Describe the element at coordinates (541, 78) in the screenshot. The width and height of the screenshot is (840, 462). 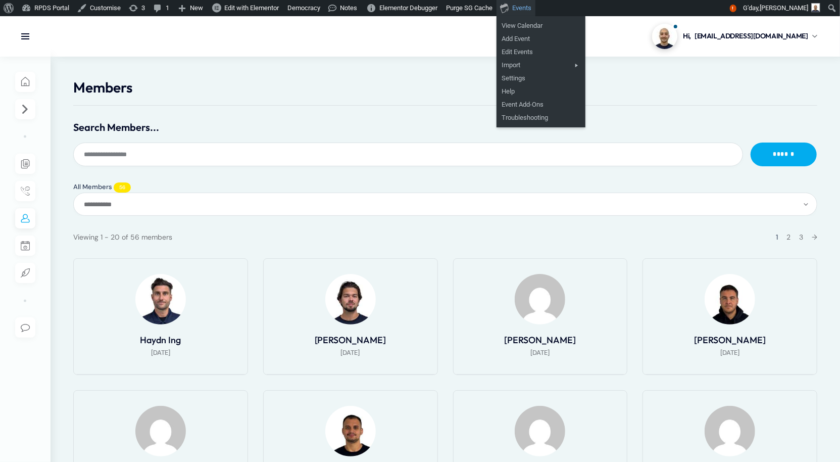
I see `a: Settings` at that location.